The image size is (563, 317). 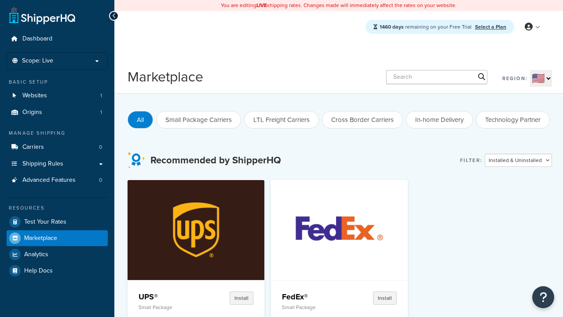 I want to click on img: UPS®, so click(x=196, y=230).